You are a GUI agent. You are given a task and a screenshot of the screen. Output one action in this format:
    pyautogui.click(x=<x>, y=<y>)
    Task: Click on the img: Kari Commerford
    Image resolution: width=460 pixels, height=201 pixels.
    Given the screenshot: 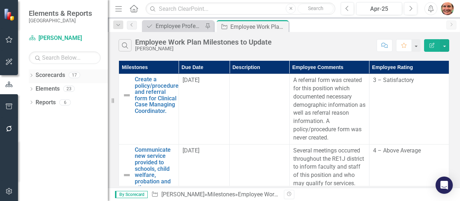 What is the action you would take?
    pyautogui.click(x=447, y=9)
    